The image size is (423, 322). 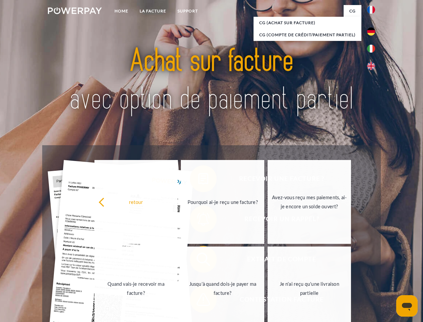 I want to click on img: en, so click(x=371, y=66).